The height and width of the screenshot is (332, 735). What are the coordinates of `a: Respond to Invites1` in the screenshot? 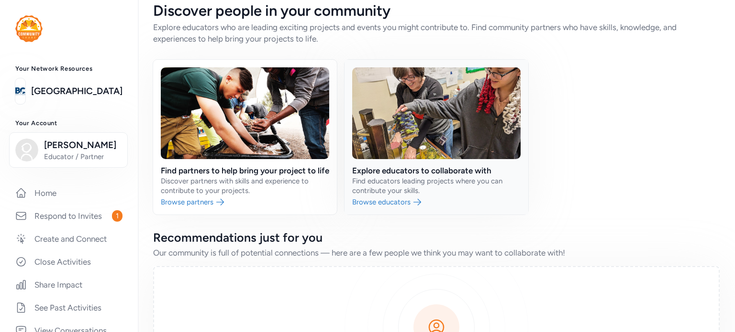 It's located at (69, 216).